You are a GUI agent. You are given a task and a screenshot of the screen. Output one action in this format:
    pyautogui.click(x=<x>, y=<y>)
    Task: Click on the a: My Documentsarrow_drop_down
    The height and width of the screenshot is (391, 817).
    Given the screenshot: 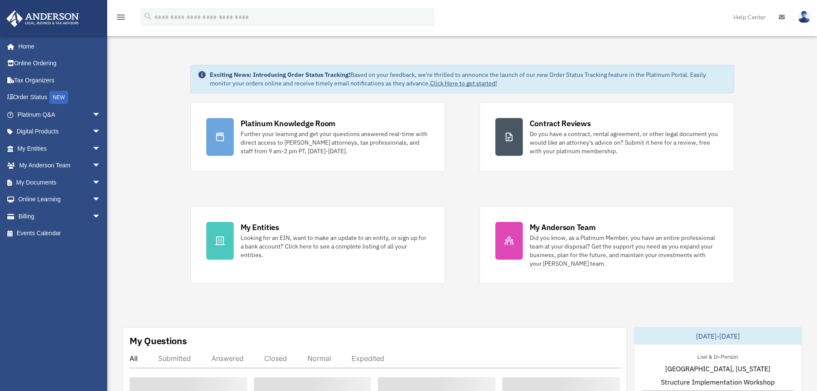 What is the action you would take?
    pyautogui.click(x=60, y=182)
    